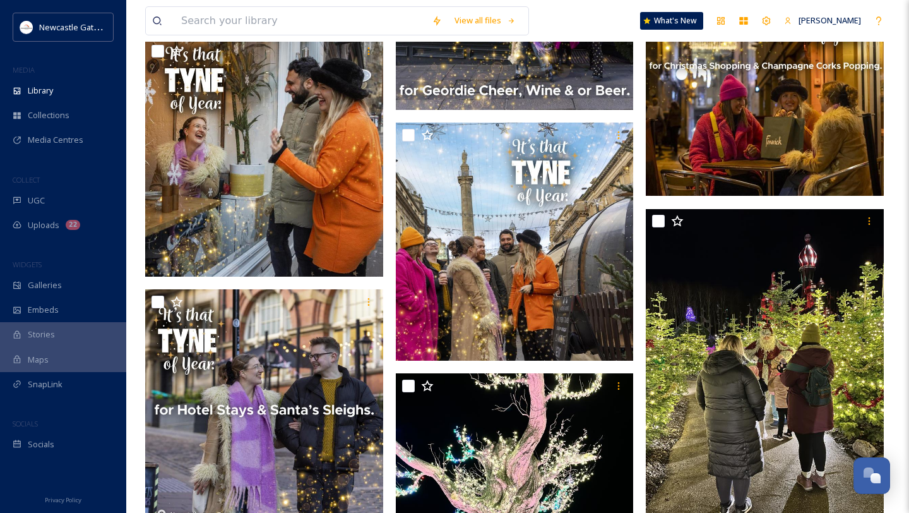 This screenshot has width=909, height=513. Describe the element at coordinates (264, 157) in the screenshot. I see `img: Christmas NG Square with Graphics 1080x1080 general D.jpg` at that location.